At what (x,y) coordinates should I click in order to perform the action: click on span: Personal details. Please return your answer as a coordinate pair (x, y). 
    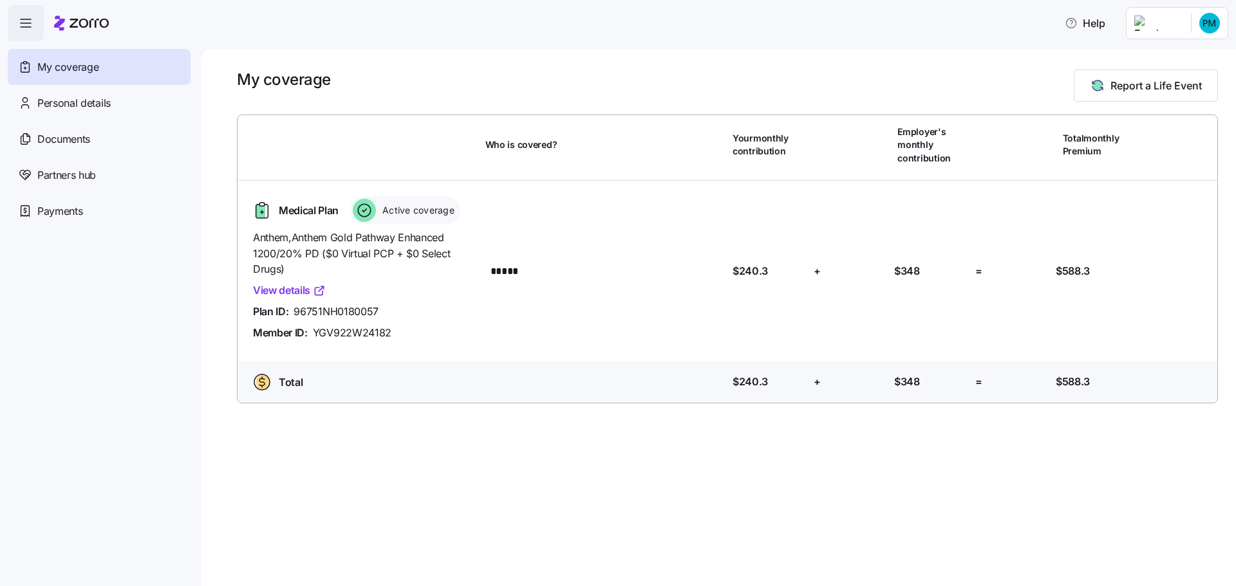
    Looking at the image, I should click on (74, 103).